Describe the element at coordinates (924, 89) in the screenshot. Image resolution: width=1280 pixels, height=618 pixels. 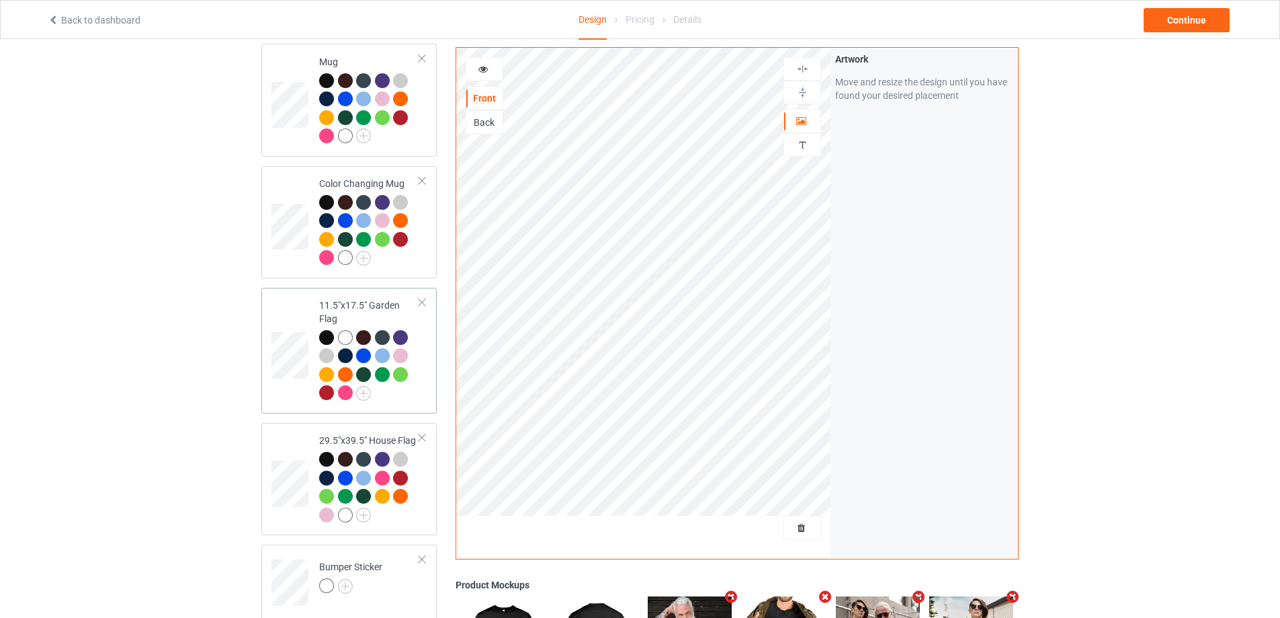
I see `div: Move and resize the design until you have found your desired placement` at that location.